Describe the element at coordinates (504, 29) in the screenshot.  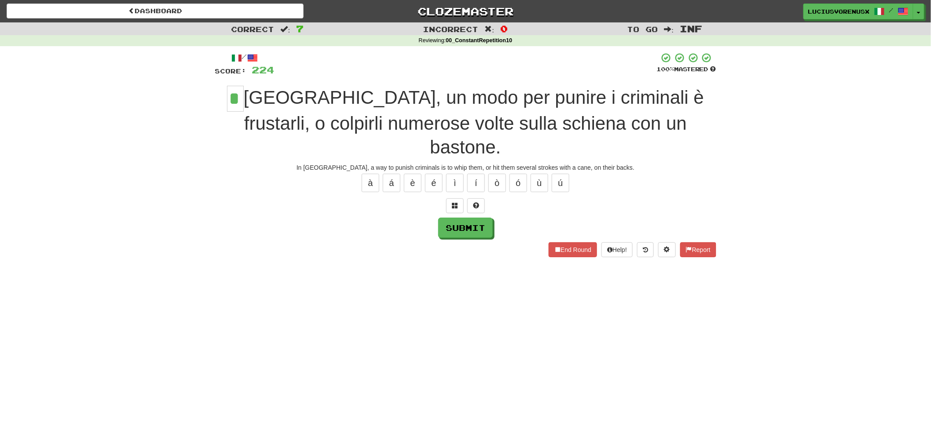
I see `span: 0` at that location.